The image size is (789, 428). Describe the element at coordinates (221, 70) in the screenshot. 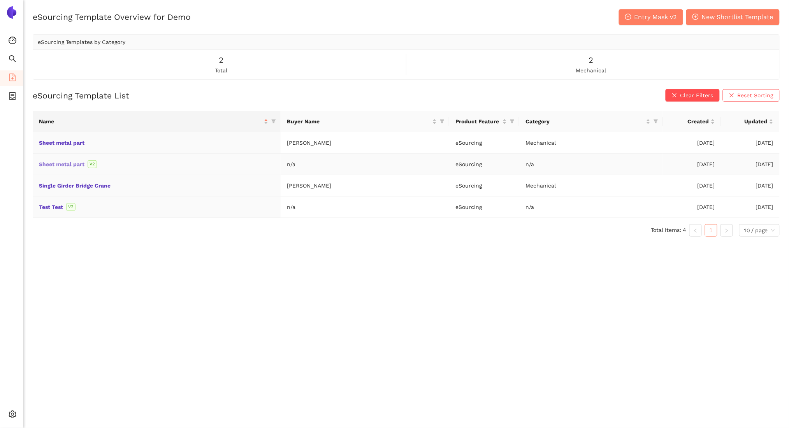

I see `span: total` at that location.